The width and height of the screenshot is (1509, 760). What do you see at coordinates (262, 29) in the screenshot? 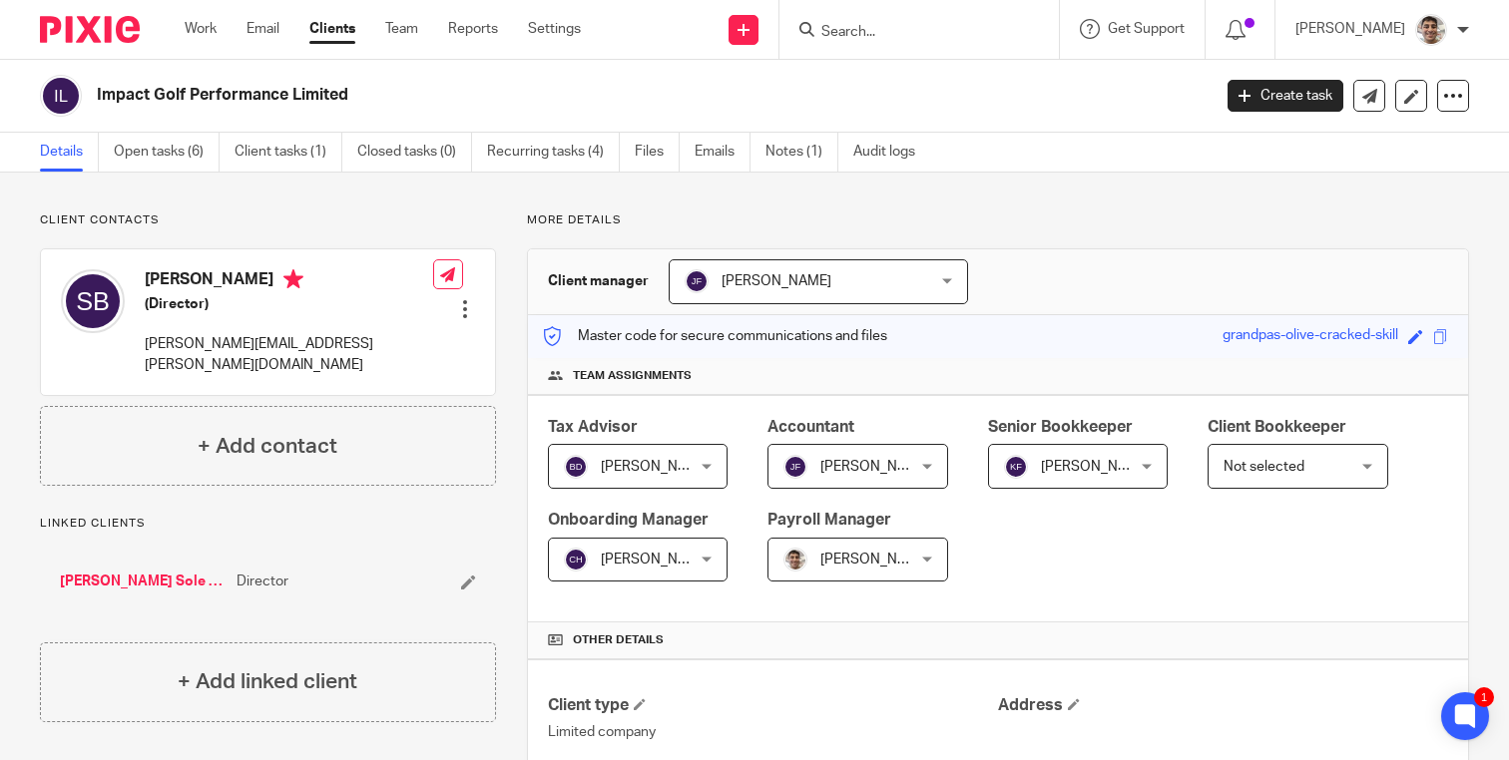
I see `a: Email` at bounding box center [262, 29].